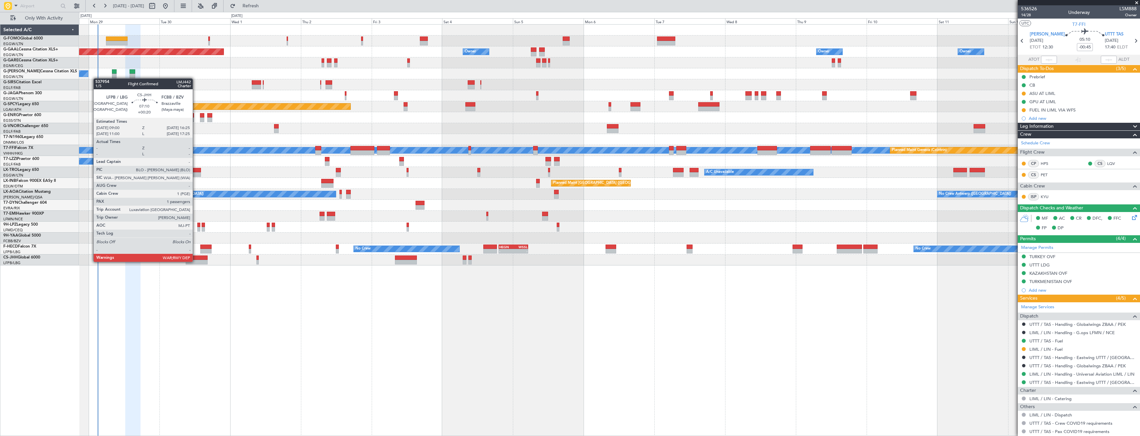 The image size is (1140, 436). I want to click on span: LX-AOA, so click(11, 192).